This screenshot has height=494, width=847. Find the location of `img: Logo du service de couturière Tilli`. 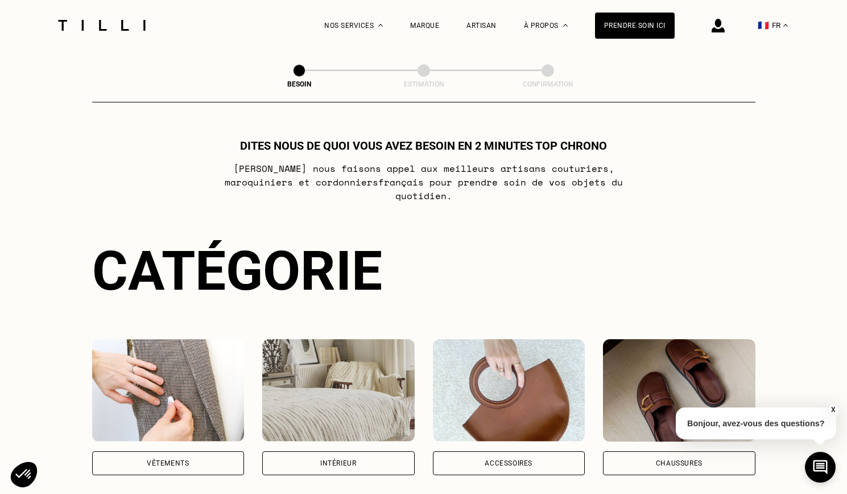

img: Logo du service de couturière Tilli is located at coordinates (102, 25).